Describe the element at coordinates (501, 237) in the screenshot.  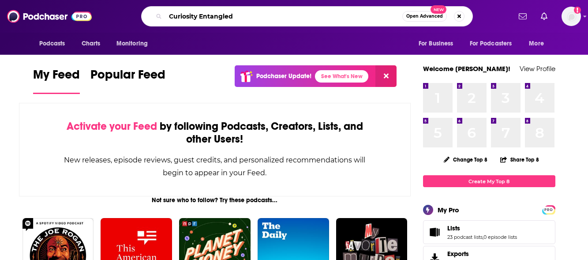
I see `a: 0 episode lists` at that location.